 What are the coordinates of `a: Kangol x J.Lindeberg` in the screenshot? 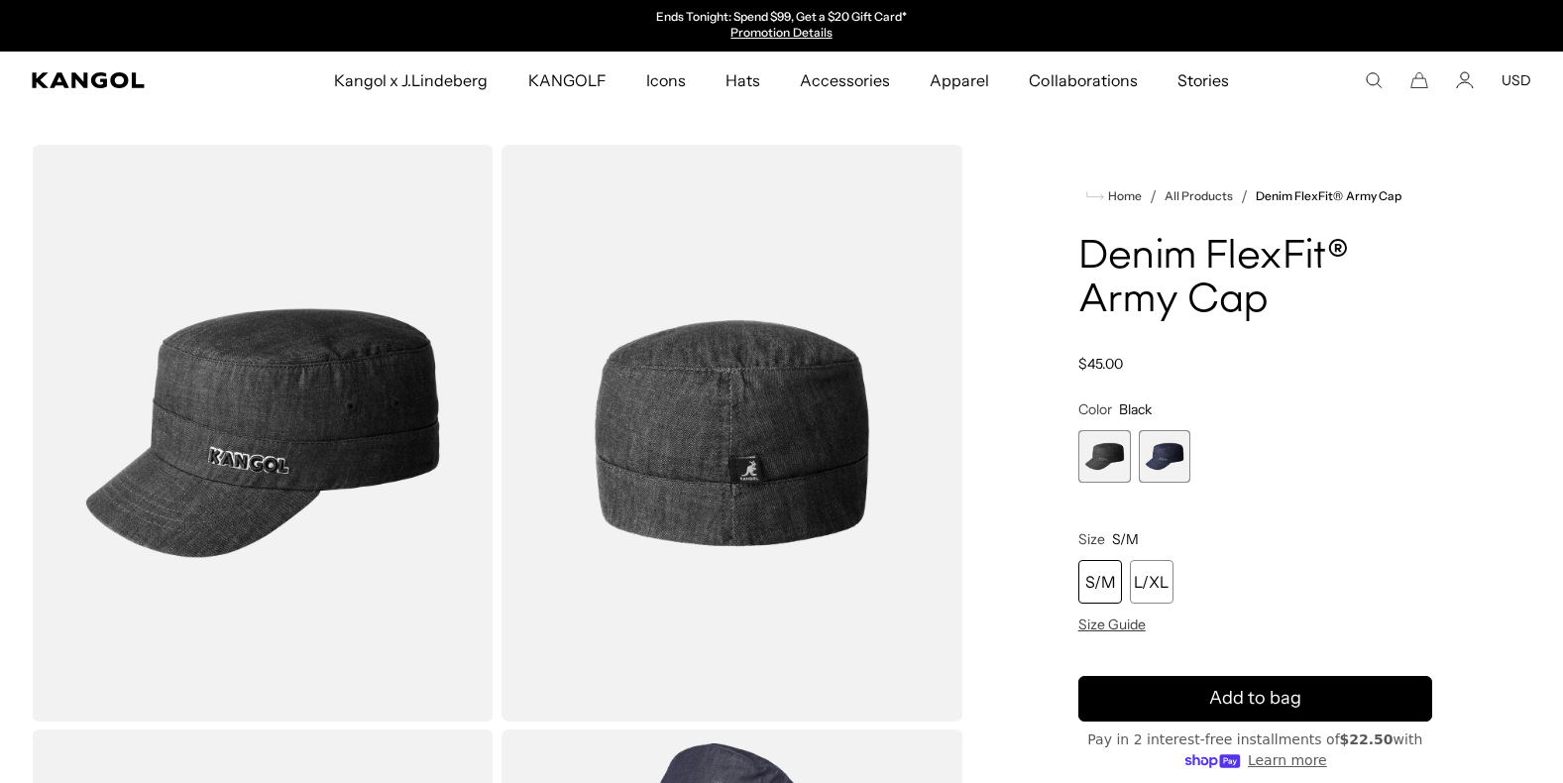 It's located at (411, 80).